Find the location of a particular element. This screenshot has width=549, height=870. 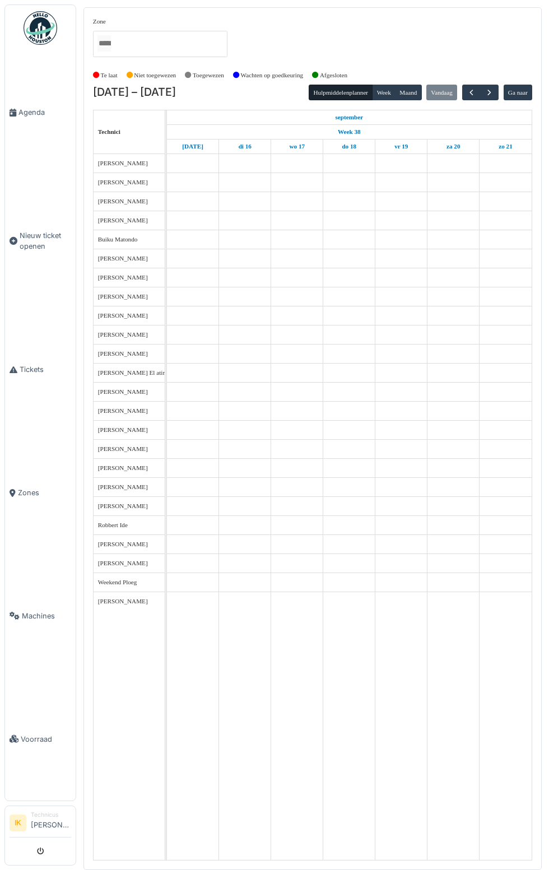

button: Ga naar is located at coordinates (518, 92).